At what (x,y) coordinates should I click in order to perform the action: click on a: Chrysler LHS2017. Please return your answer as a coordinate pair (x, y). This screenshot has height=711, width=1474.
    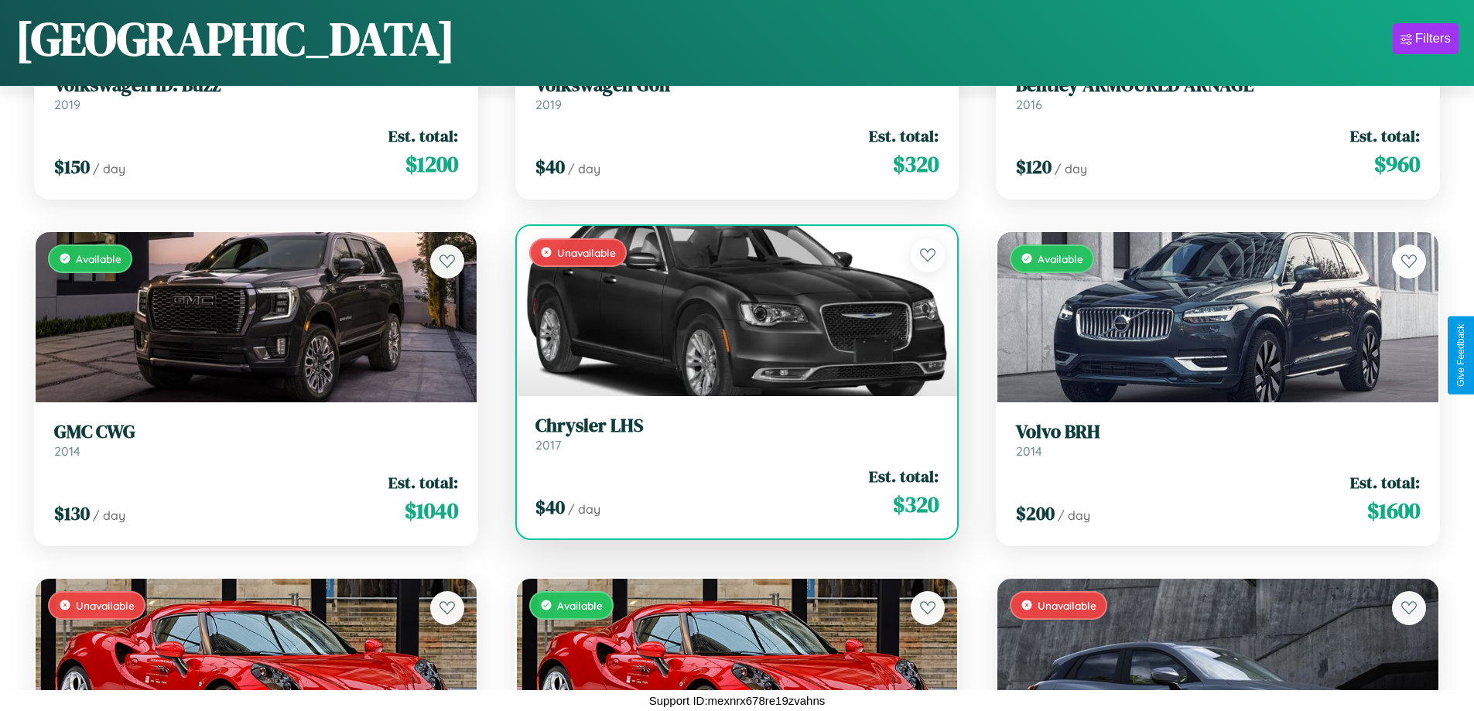
    Looking at the image, I should click on (738, 433).